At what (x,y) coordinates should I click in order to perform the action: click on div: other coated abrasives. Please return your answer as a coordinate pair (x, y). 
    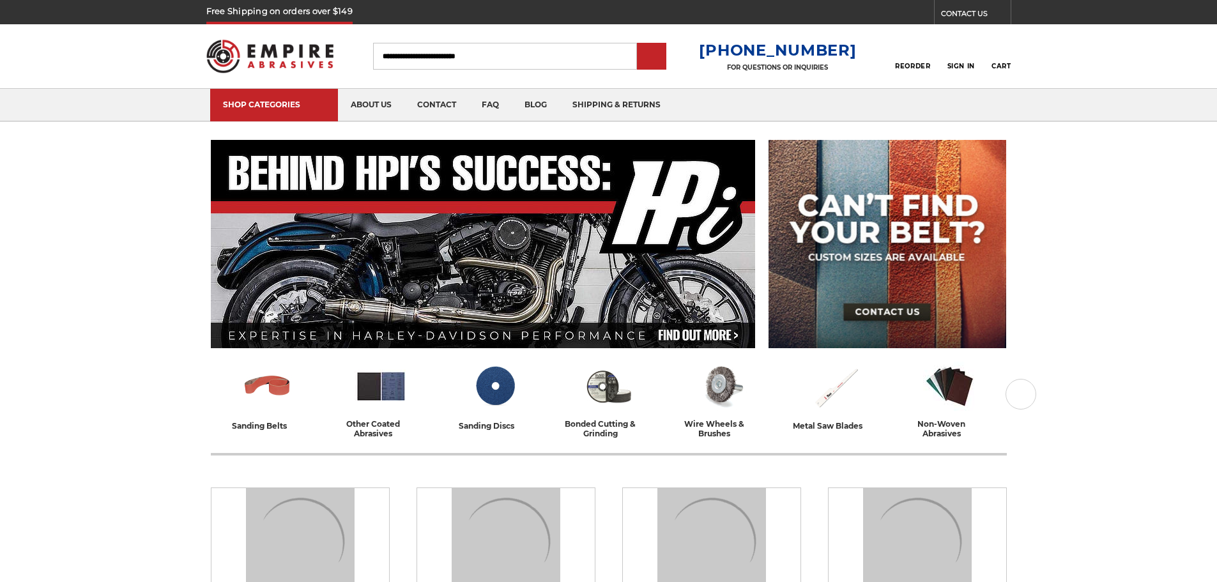
    Looking at the image, I should click on (381, 429).